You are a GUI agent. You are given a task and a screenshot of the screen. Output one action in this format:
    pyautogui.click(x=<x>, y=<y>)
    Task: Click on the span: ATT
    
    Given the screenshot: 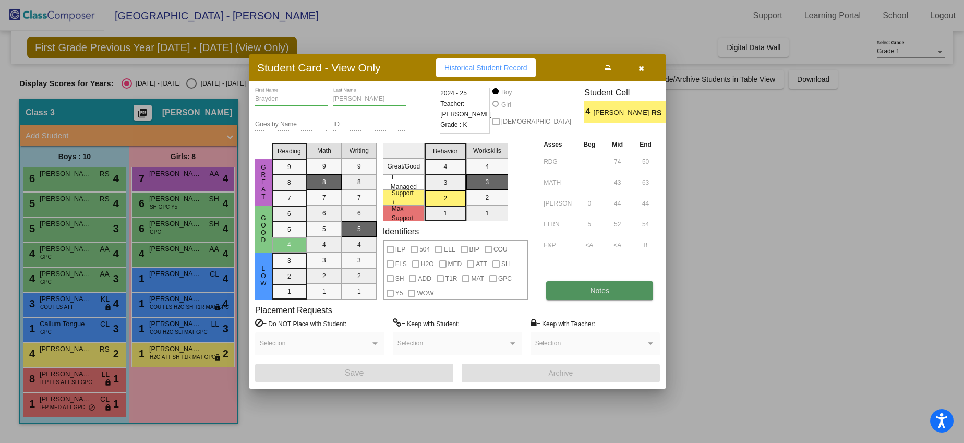 What is the action you would take?
    pyautogui.click(x=482, y=264)
    